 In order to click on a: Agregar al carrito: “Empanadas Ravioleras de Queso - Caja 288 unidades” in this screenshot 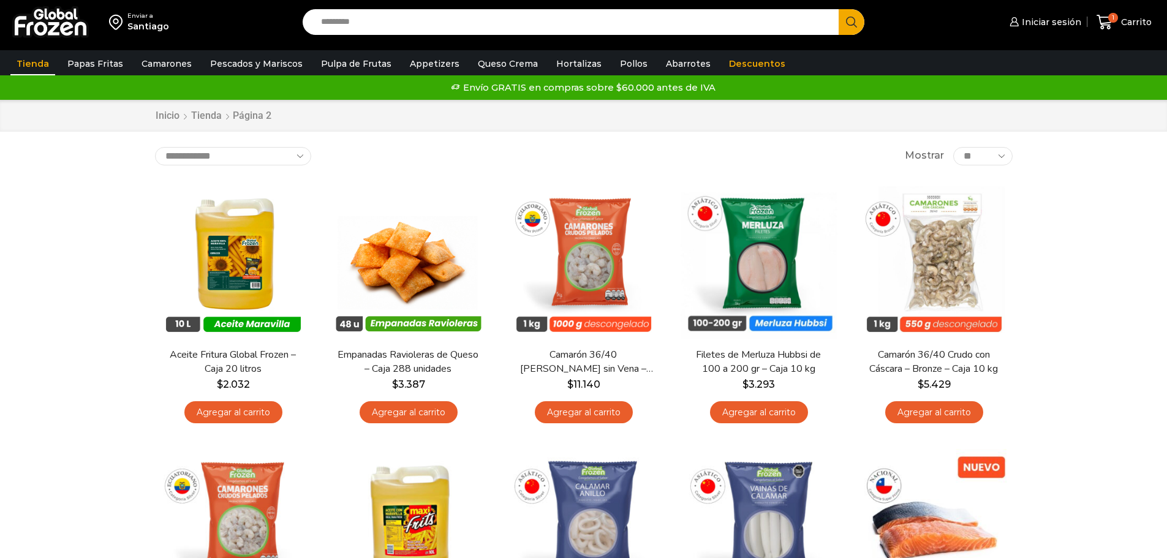, I will do `click(409, 412)`.